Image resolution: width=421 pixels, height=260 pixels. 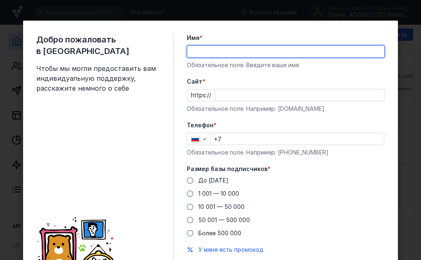 I want to click on span: Имя, so click(x=193, y=38).